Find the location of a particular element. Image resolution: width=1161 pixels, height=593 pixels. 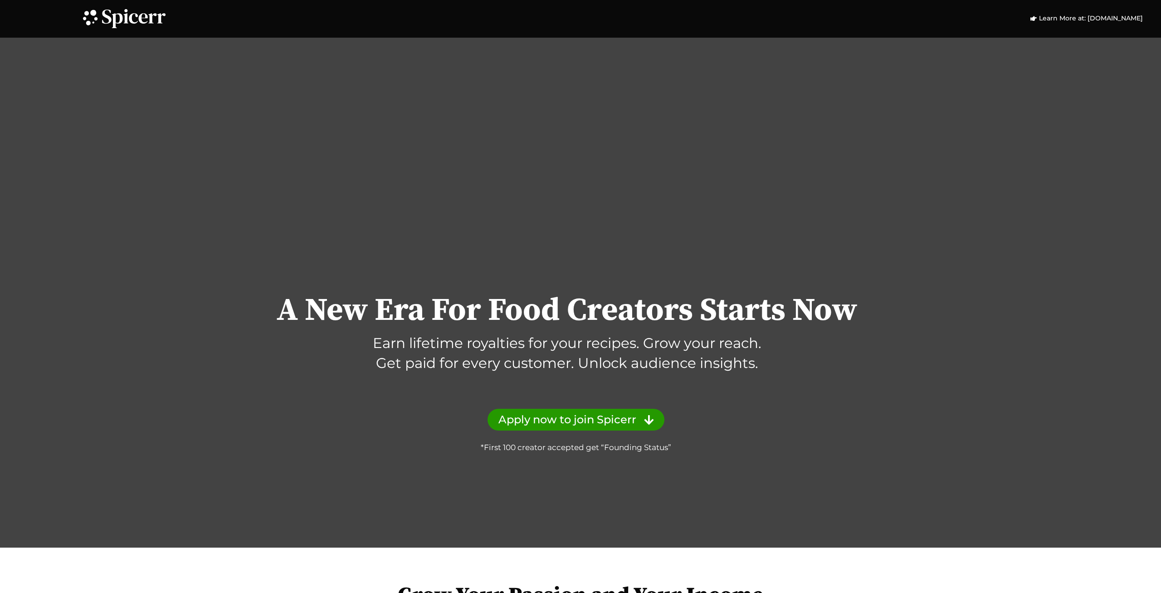

h1: Earn lifetime royalties for your recipes. Grow your reach. Get paid for every customer. Unlock au... is located at coordinates (567, 353).